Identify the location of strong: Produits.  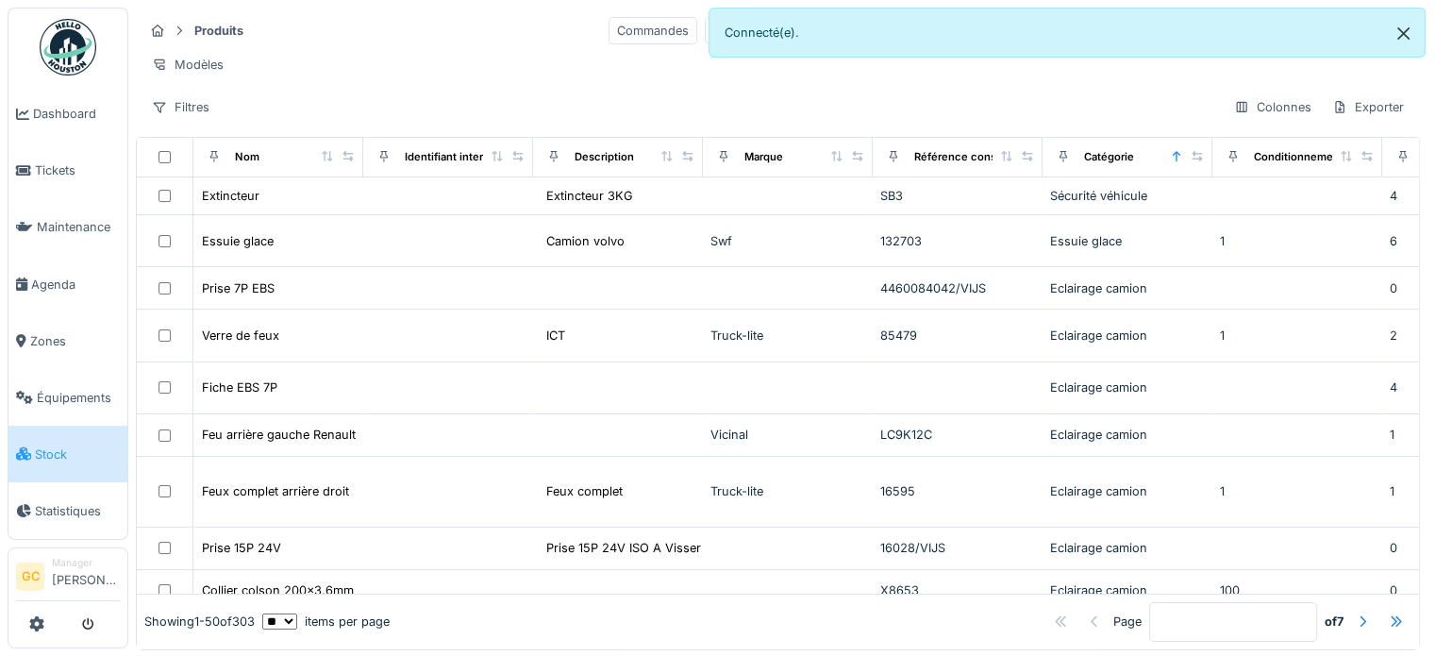
(219, 30).